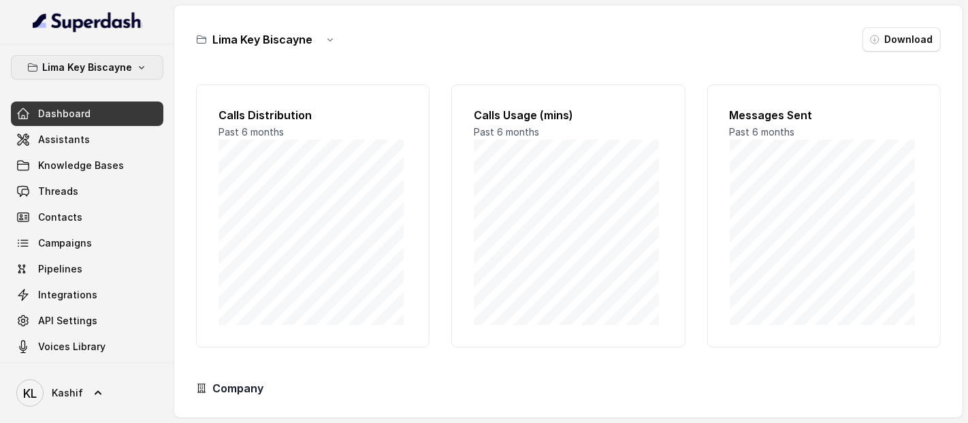 The image size is (968, 423). I want to click on h3: Company, so click(238, 388).